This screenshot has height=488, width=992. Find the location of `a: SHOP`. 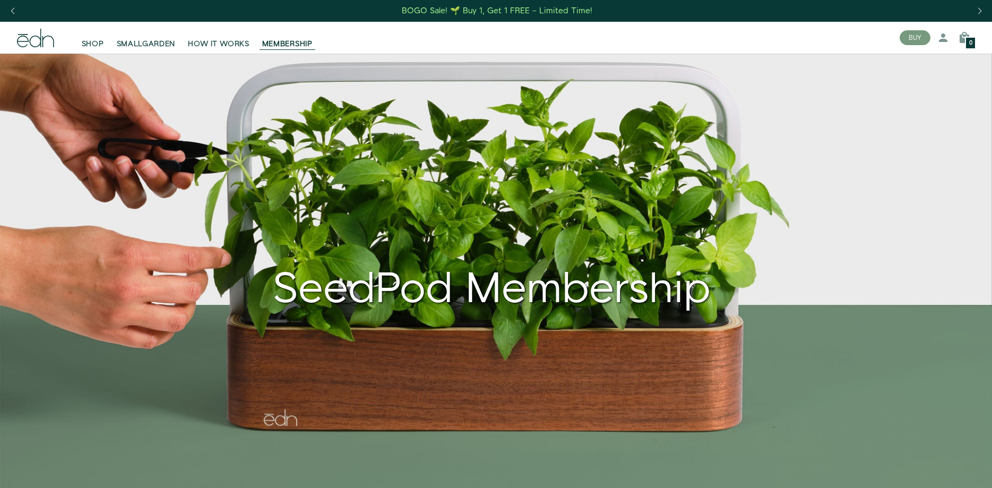

a: SHOP is located at coordinates (93, 38).